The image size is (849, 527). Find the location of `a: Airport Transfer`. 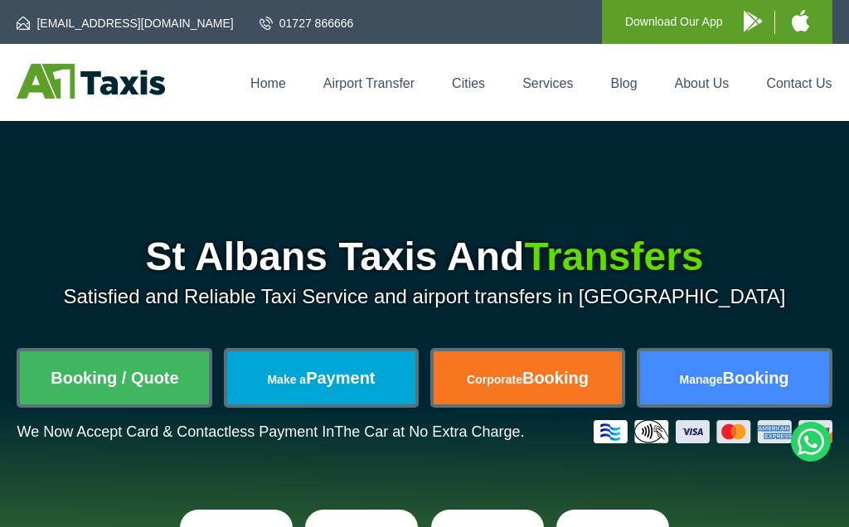

a: Airport Transfer is located at coordinates (369, 83).